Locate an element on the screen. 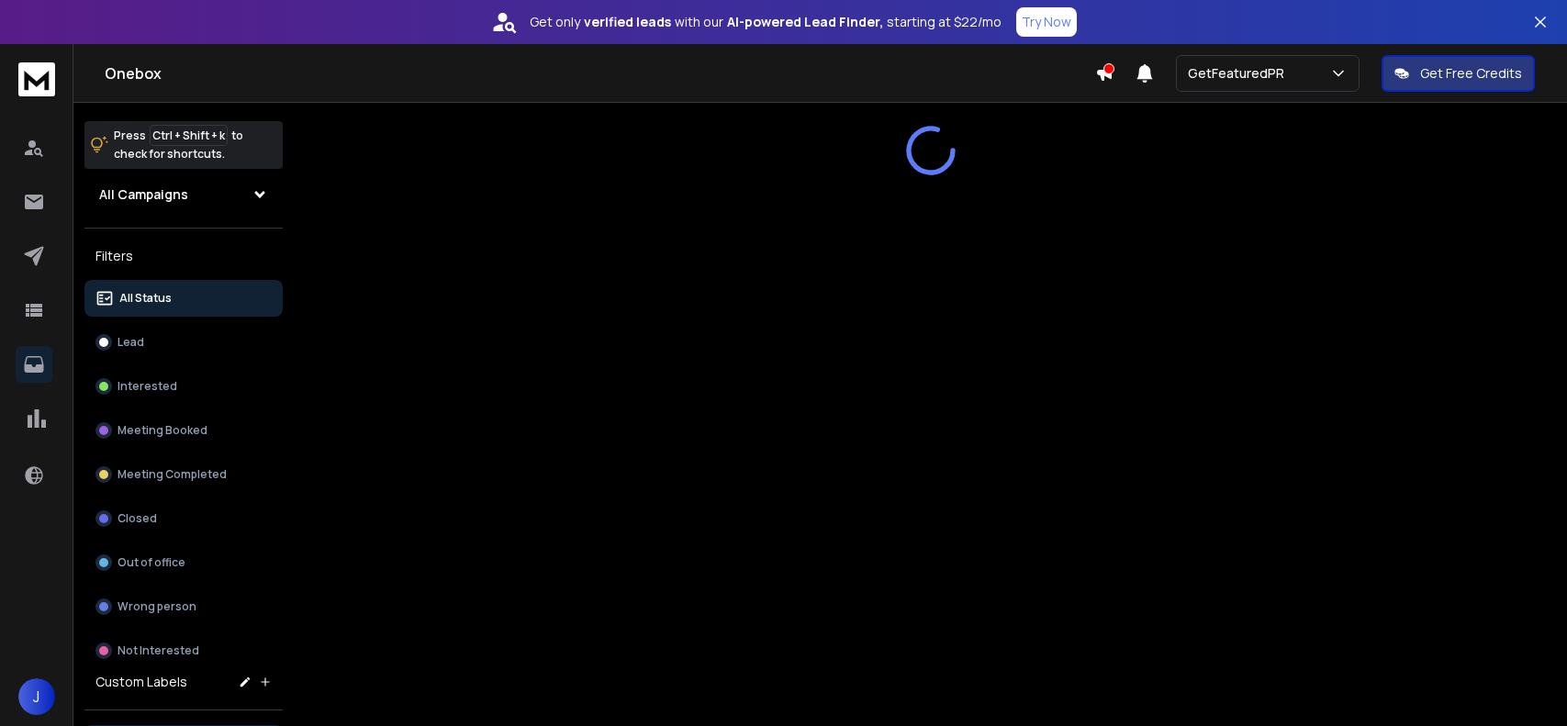 The width and height of the screenshot is (1567, 726). h1: All Campaigns is located at coordinates (143, 195).